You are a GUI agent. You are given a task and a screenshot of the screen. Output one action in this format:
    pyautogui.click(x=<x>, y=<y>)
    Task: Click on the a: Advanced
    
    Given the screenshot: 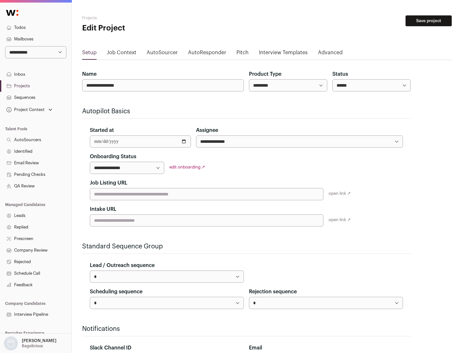 What is the action you would take?
    pyautogui.click(x=330, y=54)
    